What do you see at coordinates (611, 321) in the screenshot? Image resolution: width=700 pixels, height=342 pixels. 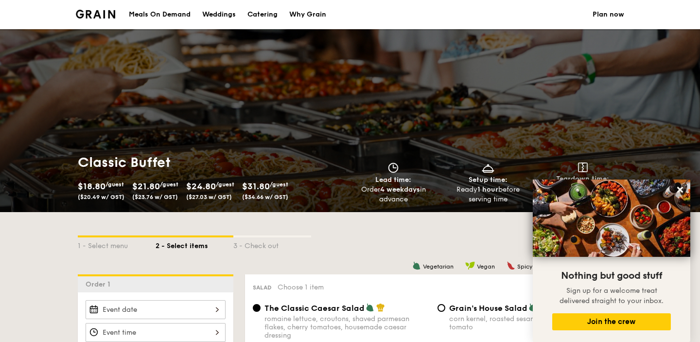 I see `button: Join the crew` at bounding box center [611, 321].